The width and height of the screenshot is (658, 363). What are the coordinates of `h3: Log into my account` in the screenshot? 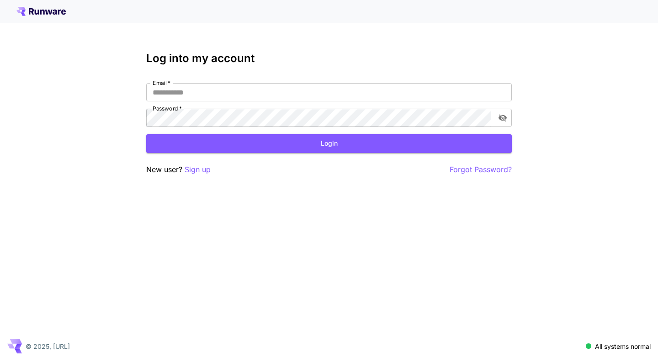 It's located at (329, 58).